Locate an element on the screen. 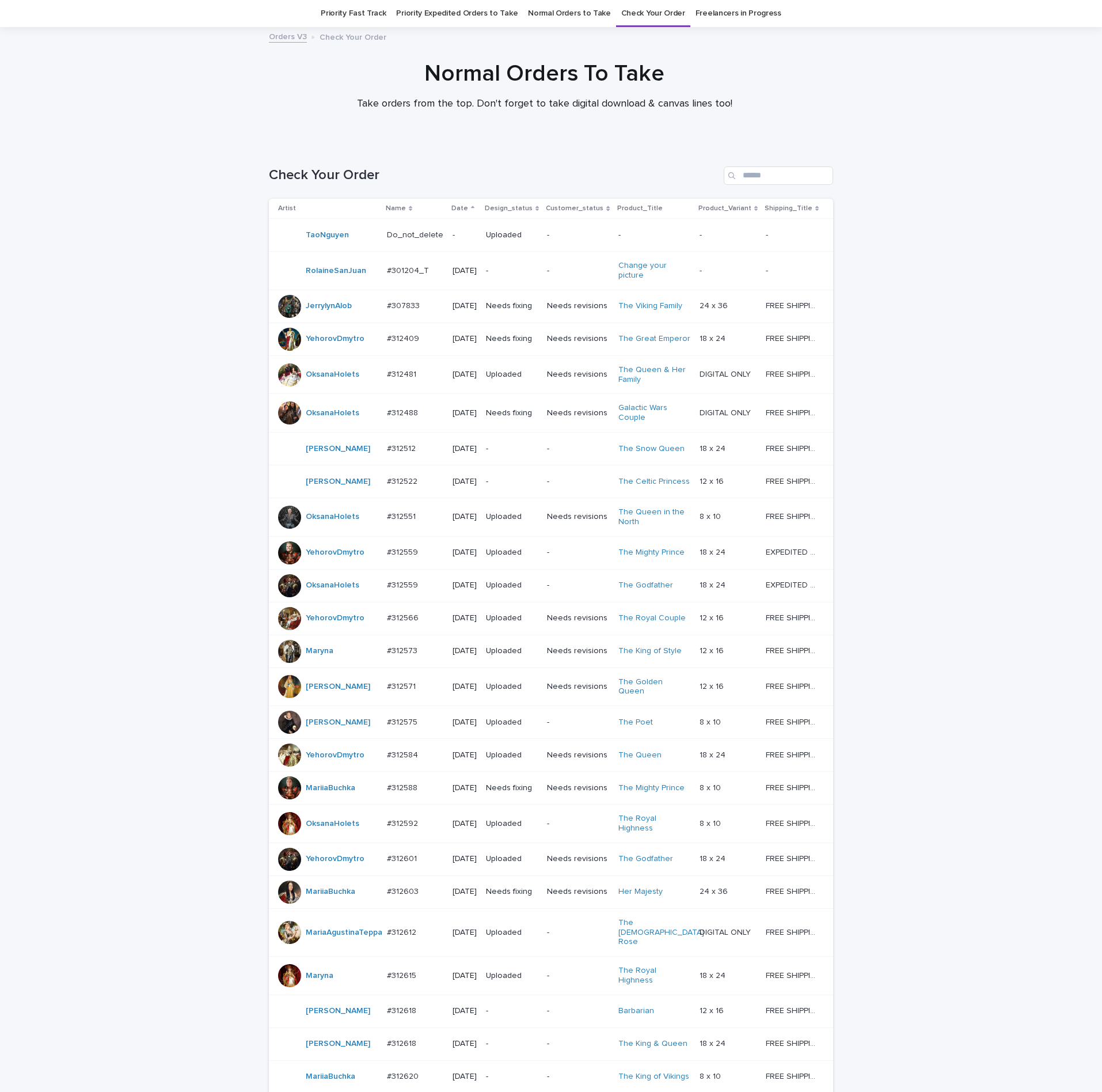 The height and width of the screenshot is (1092, 1102). p: Do_not_delete is located at coordinates (417, 234).